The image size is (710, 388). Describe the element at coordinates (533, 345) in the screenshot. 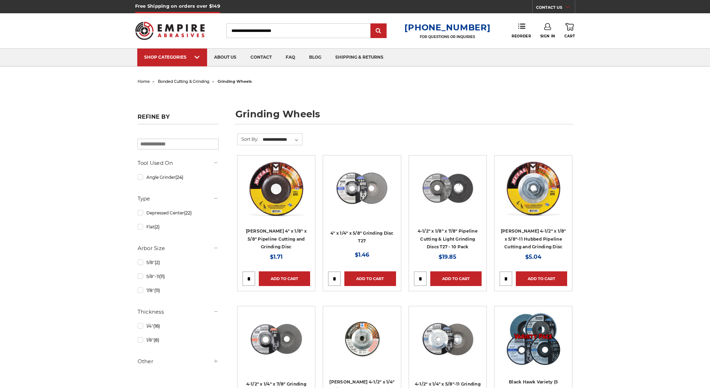

I see `a: Black Hawk Variety (5 Cutting, 1 Grinding & 2 Flap Discs)` at that location.